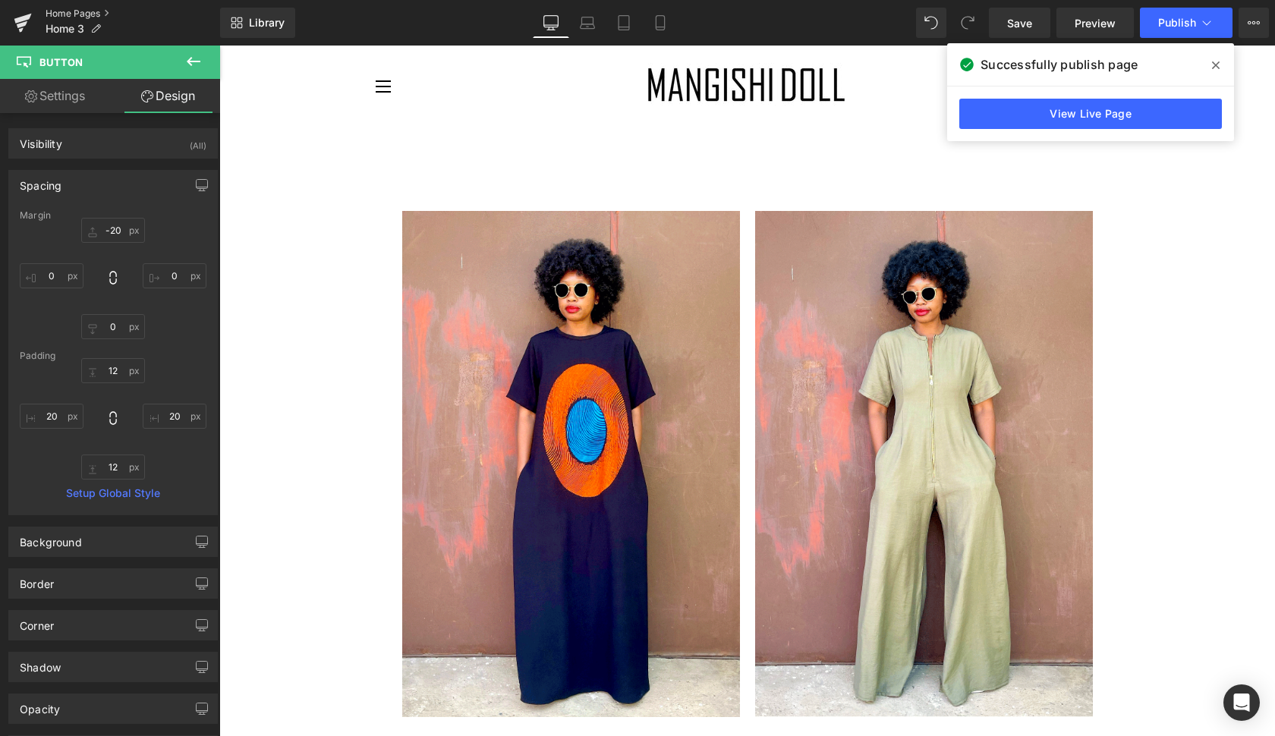 This screenshot has width=1275, height=736. I want to click on div: Open Intercom Messenger, so click(1242, 703).